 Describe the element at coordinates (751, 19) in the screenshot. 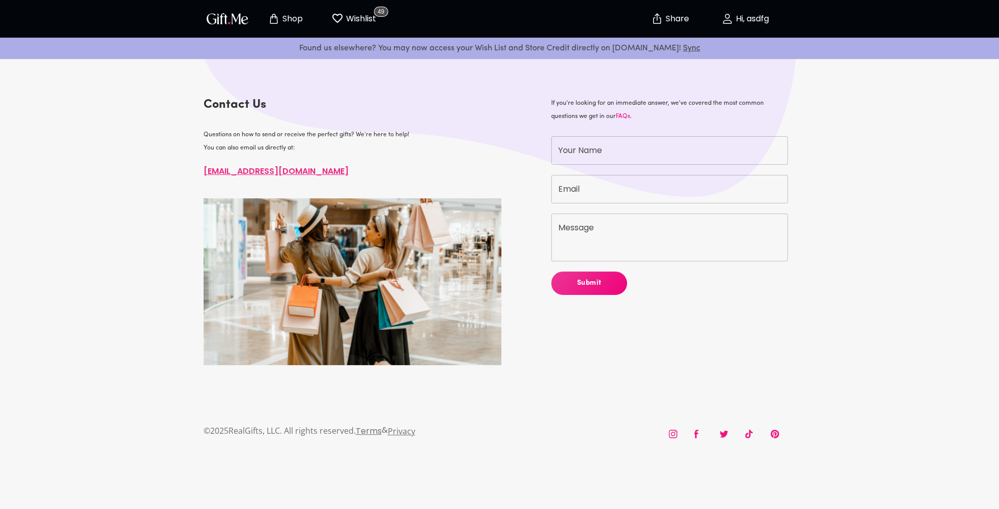

I see `p: Hi, asdfg` at that location.